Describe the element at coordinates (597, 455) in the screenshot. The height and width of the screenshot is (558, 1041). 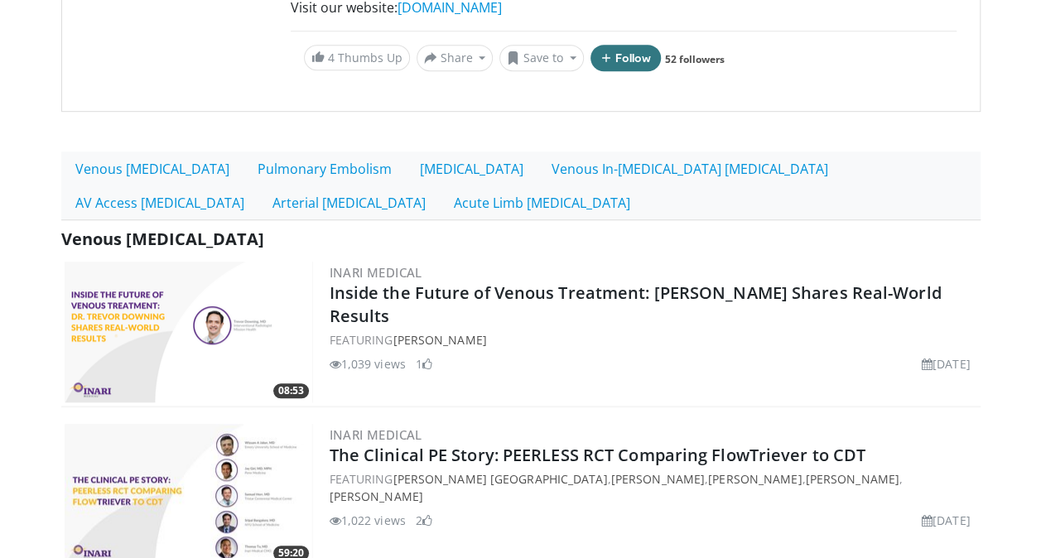
I see `a: The Clinical PE Story: PEERLESS RCT Comparing FlowTriever to CDT` at that location.